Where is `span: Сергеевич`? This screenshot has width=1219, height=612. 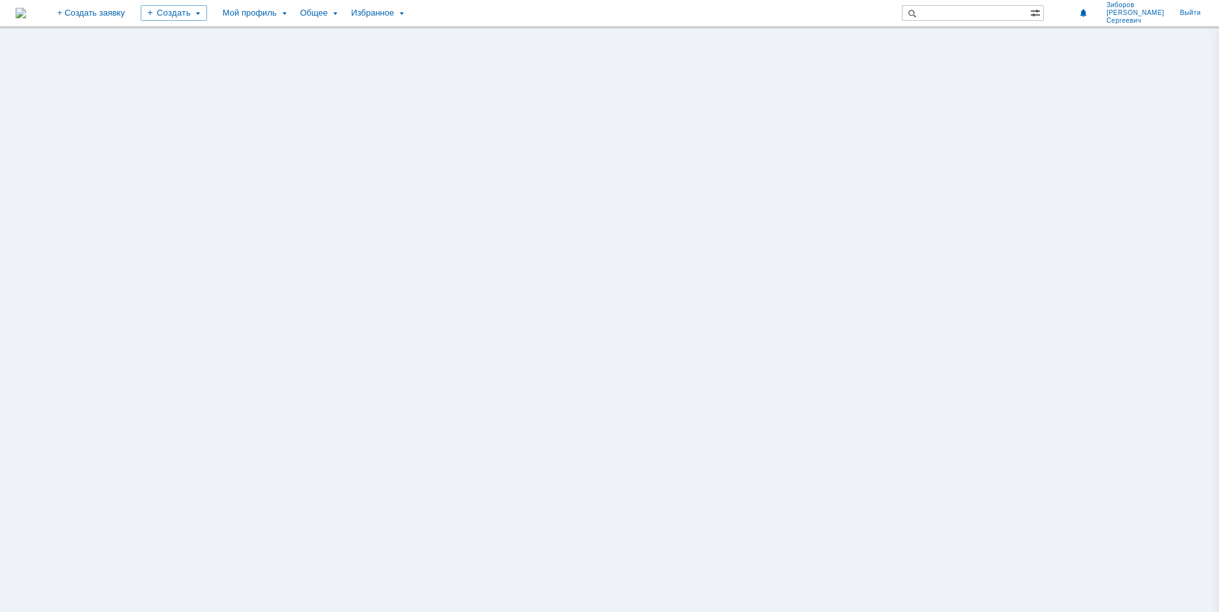 span: Сергеевич is located at coordinates (1135, 21).